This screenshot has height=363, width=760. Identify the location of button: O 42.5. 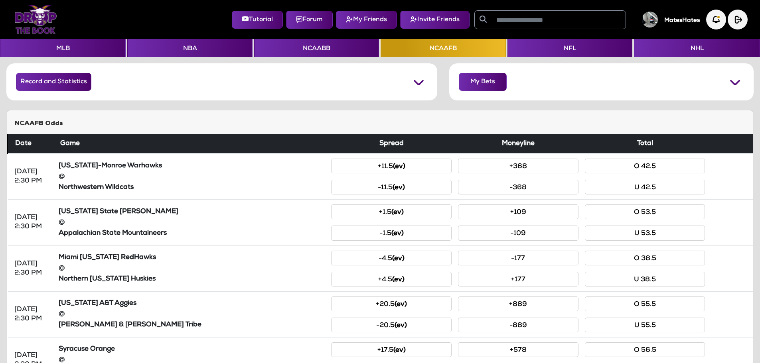
(645, 166).